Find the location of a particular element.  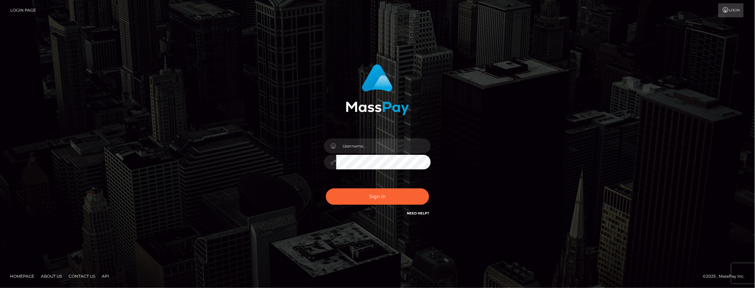

a: Contact Us is located at coordinates (82, 276).